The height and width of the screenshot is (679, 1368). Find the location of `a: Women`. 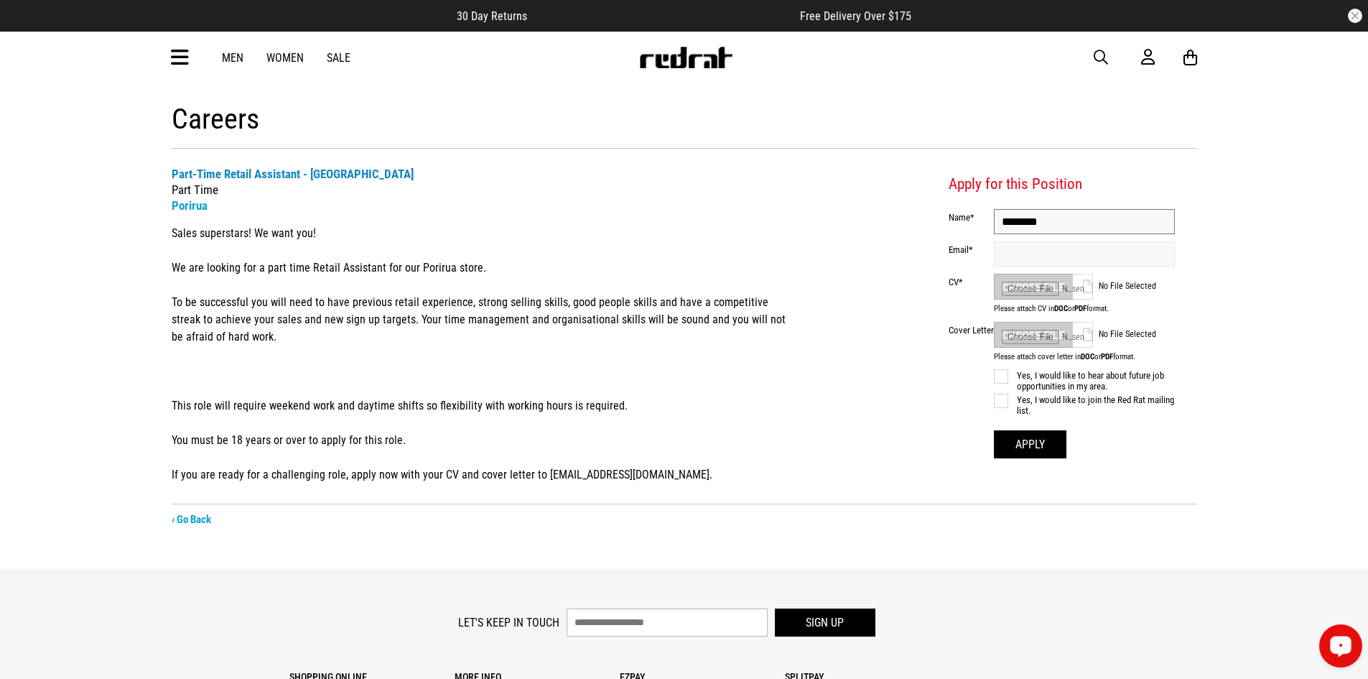

a: Women is located at coordinates (285, 57).